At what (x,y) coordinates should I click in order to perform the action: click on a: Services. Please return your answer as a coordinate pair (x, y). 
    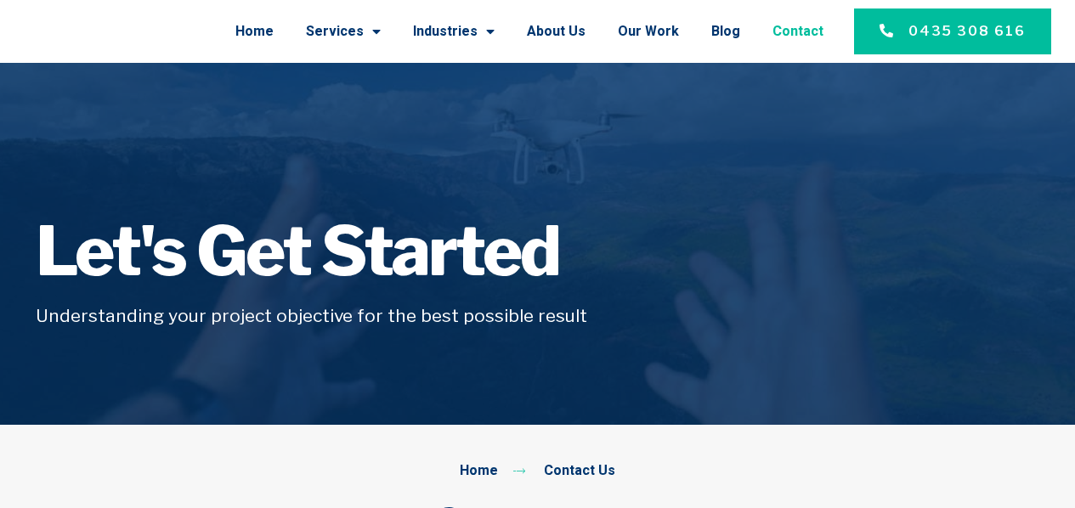
    Looking at the image, I should click on (343, 31).